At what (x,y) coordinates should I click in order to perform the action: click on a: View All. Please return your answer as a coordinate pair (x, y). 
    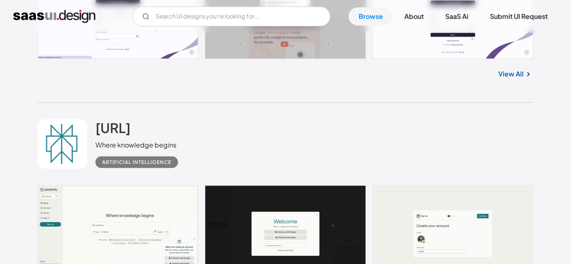
    Looking at the image, I should click on (511, 74).